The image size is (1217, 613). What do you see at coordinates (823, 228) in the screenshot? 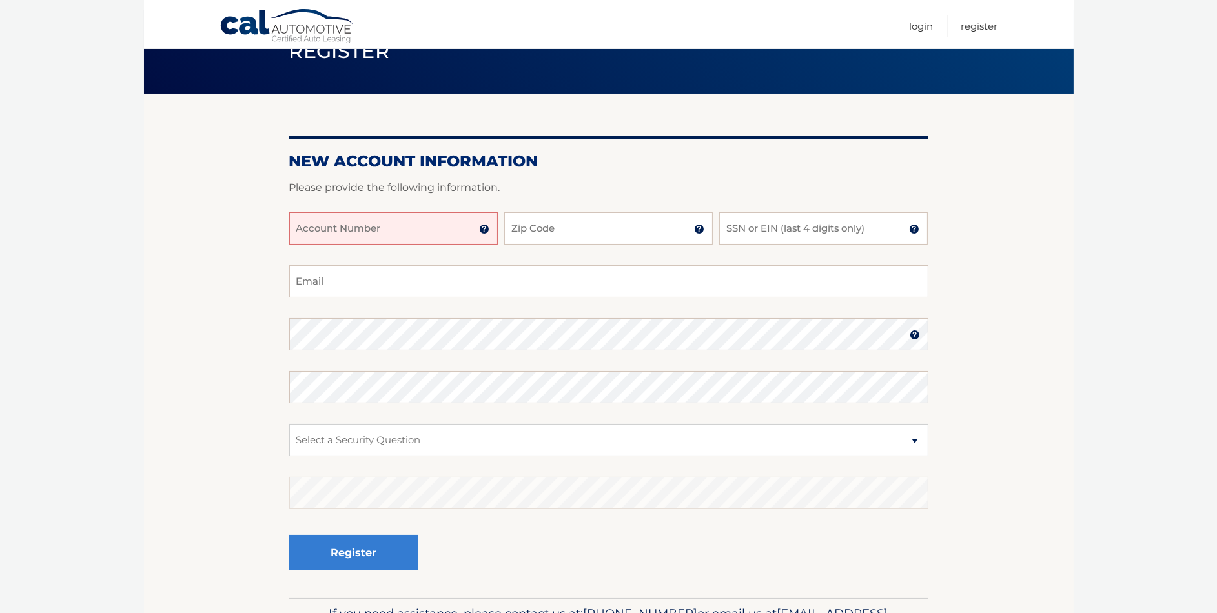
I see `input: SSN or EIN (last 4 digits only)` at bounding box center [823, 228].